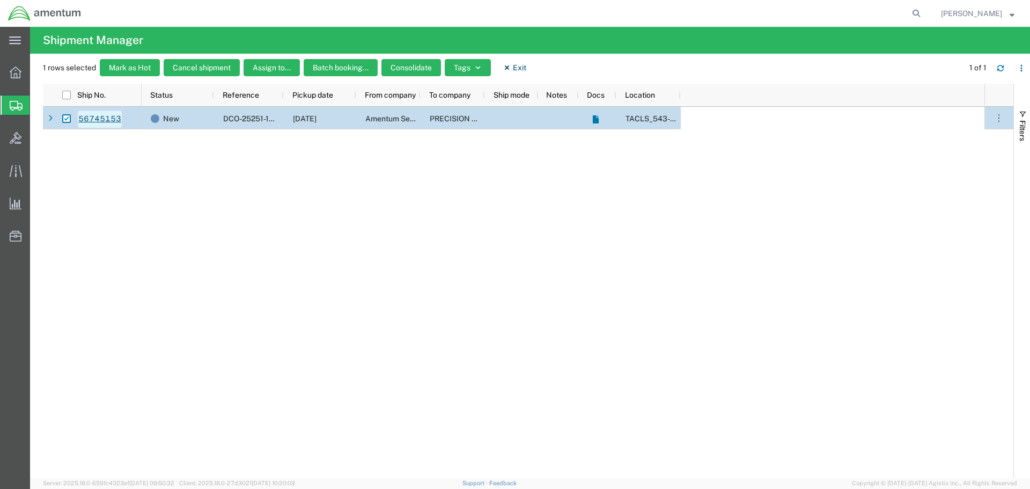 This screenshot has height=489, width=1030. I want to click on span: Notes, so click(556, 95).